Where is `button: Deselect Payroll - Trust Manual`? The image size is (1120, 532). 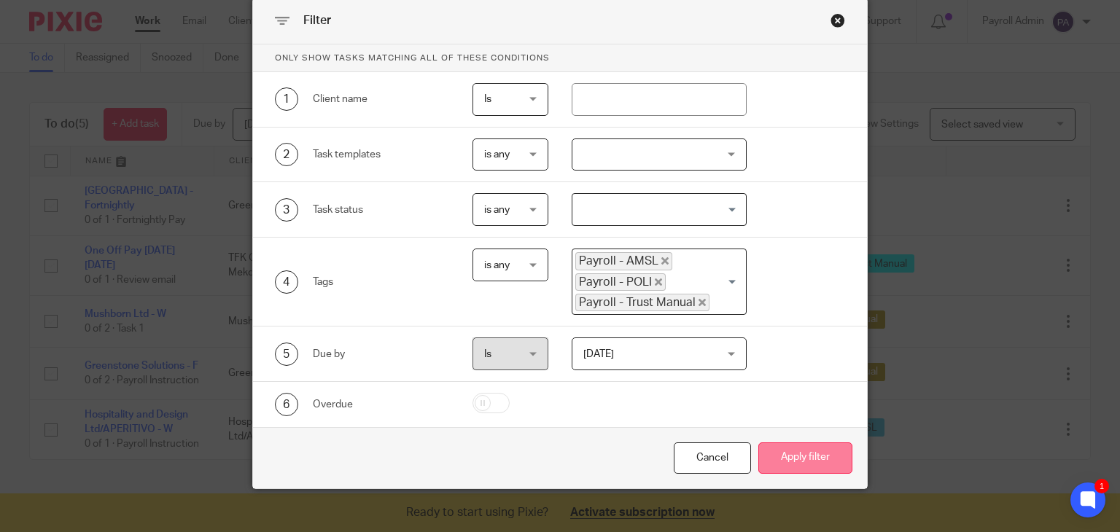
button: Deselect Payroll - Trust Manual is located at coordinates (702, 303).